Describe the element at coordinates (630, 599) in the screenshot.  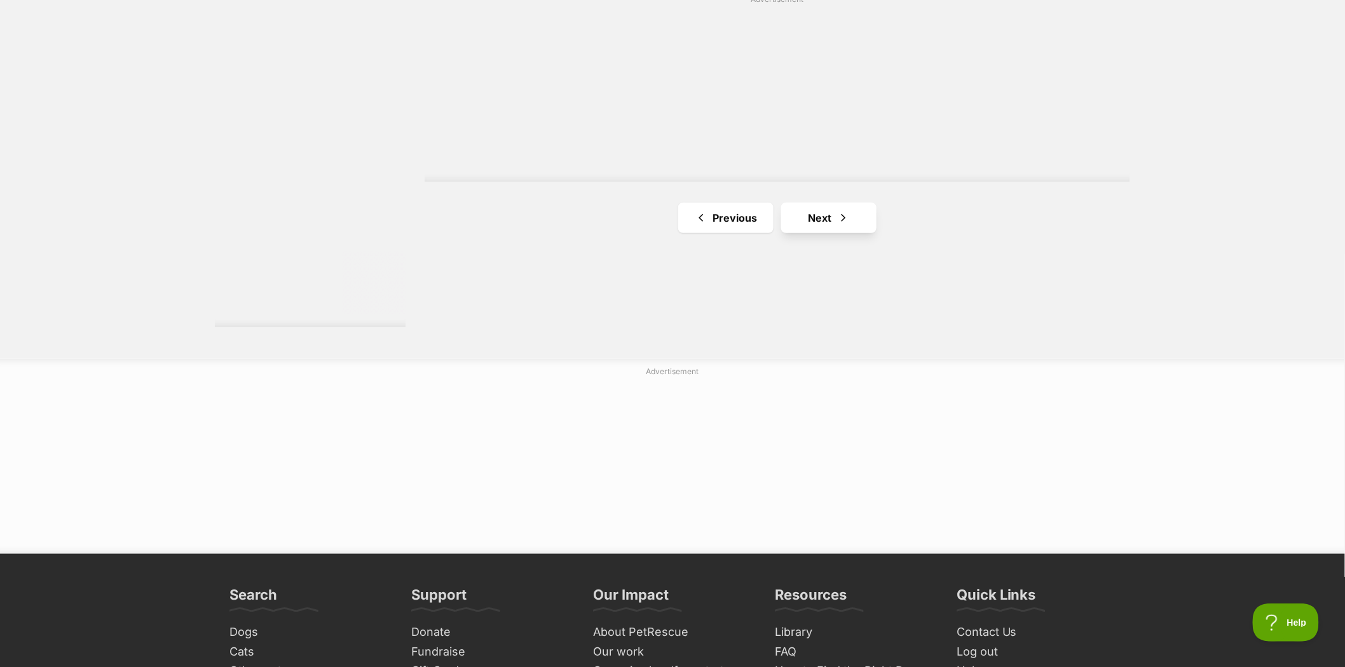
I see `h3: Our Impact` at that location.